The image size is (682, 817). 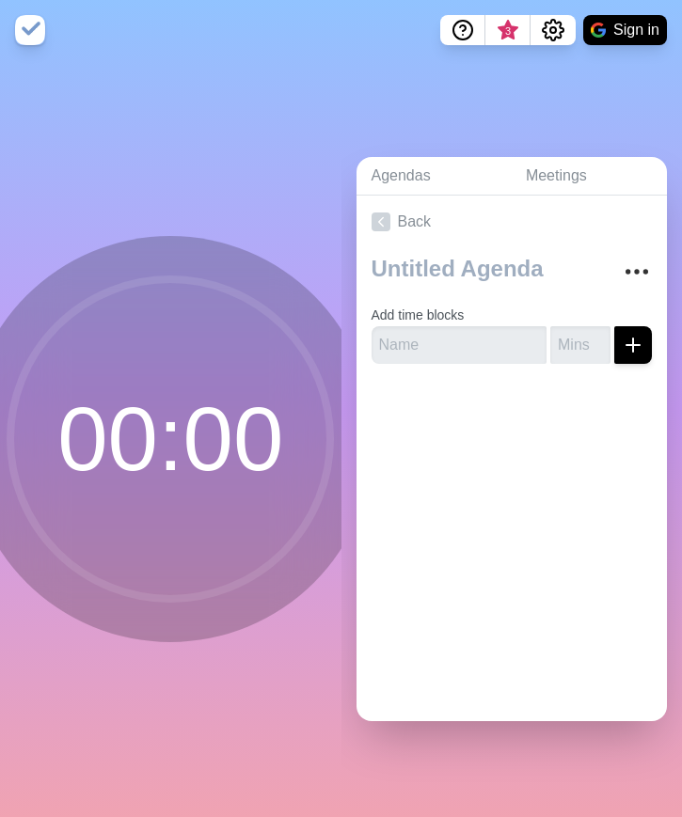 I want to click on input: Name, so click(x=459, y=345).